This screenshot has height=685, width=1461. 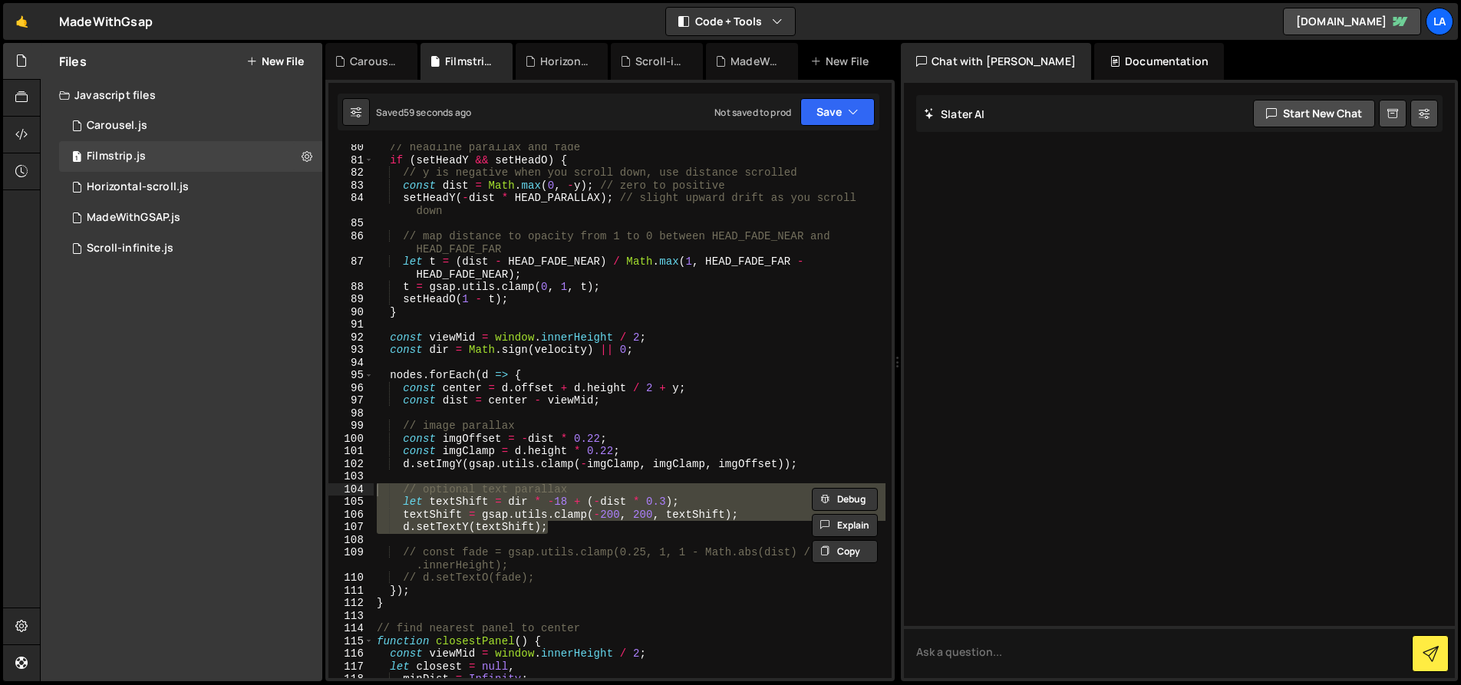 What do you see at coordinates (1159, 61) in the screenshot?
I see `div: Documentation` at bounding box center [1159, 61].